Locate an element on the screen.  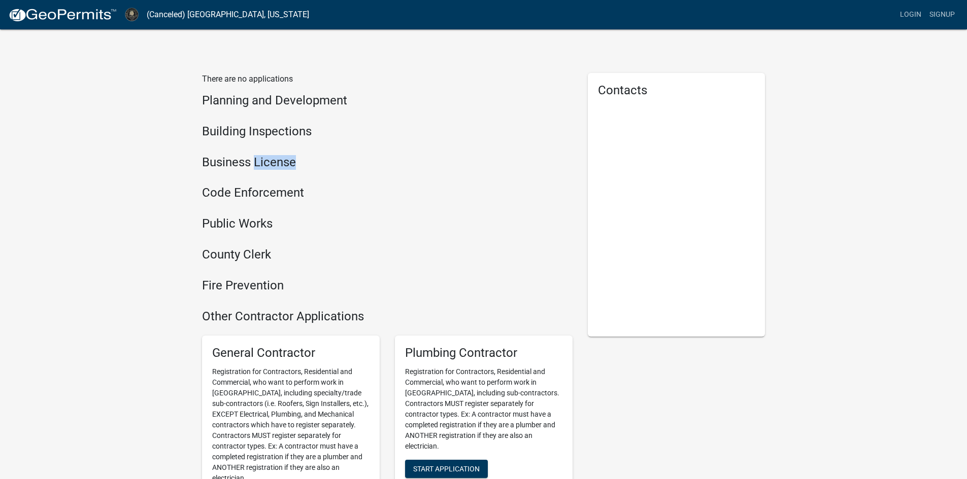
a: Signup is located at coordinates (942, 15).